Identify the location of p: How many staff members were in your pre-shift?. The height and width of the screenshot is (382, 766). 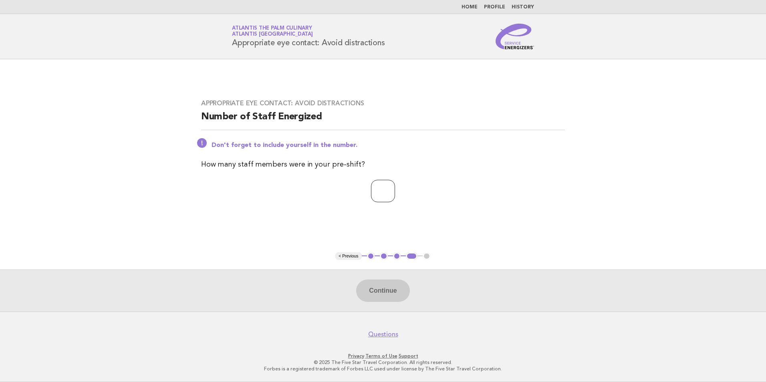
(383, 165).